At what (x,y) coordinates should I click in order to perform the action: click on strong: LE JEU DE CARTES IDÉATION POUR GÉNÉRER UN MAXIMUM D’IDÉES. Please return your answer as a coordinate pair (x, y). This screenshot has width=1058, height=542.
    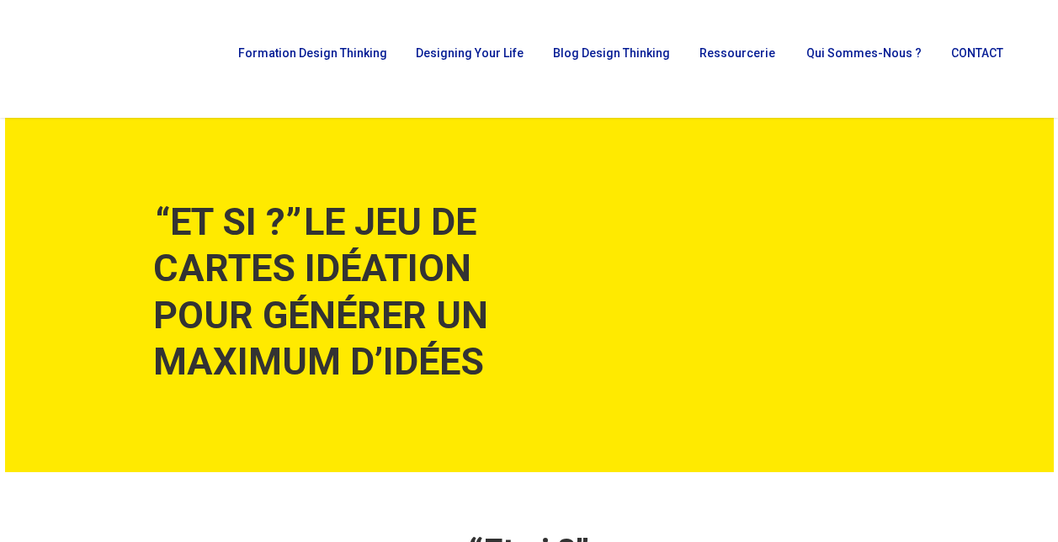
    Looking at the image, I should click on (321, 292).